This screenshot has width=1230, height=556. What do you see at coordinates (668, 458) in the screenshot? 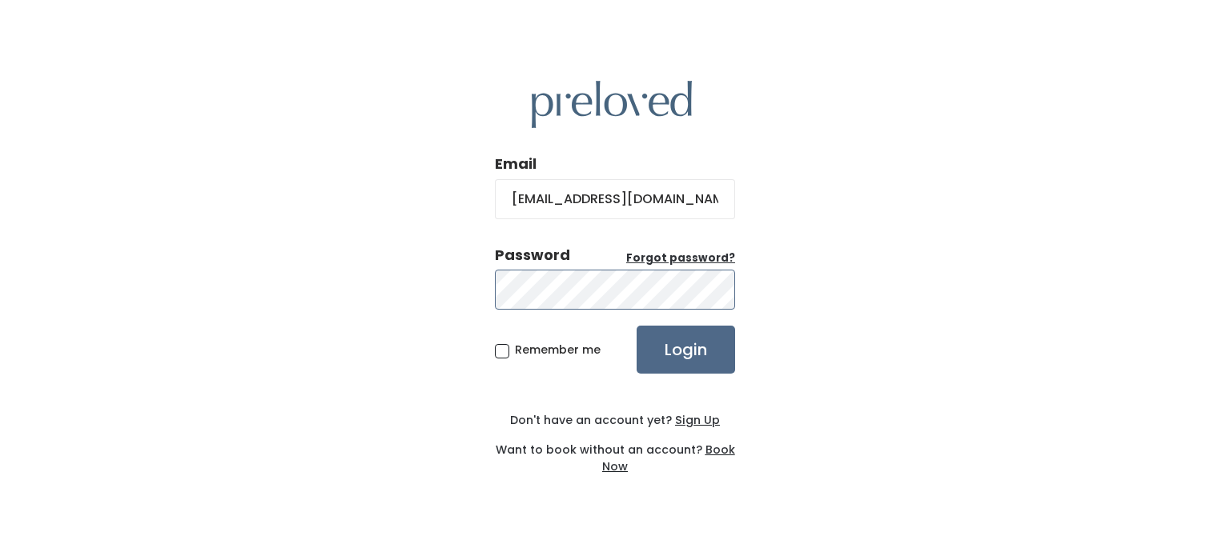
I see `u: Book Now` at bounding box center [668, 458].